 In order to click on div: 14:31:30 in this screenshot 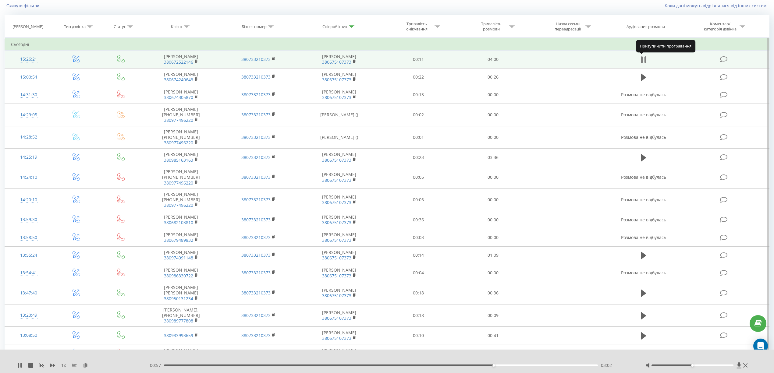, I will do `click(29, 95)`.